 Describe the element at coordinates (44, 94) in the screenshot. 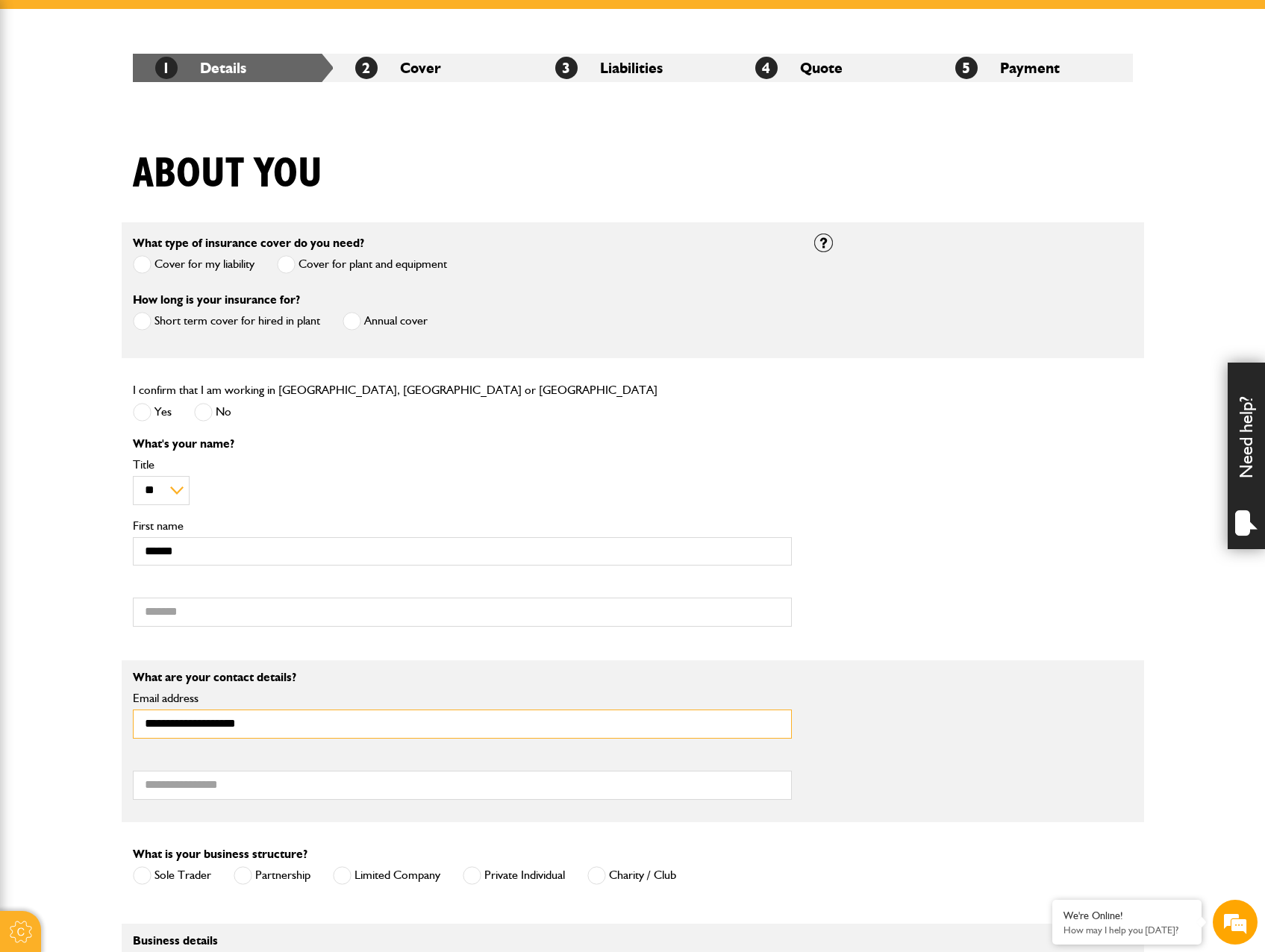

I see `img: d_20077148190_company_1631870298795_20077148190` at that location.